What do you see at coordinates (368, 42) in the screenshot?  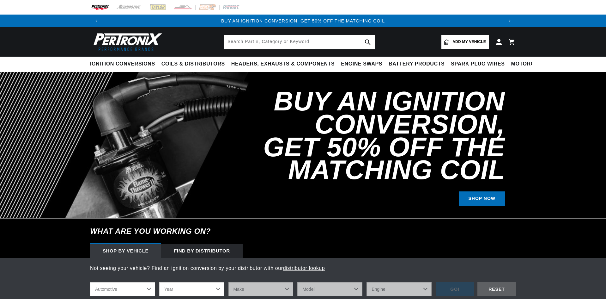 I see `button: search button` at bounding box center [368, 42].